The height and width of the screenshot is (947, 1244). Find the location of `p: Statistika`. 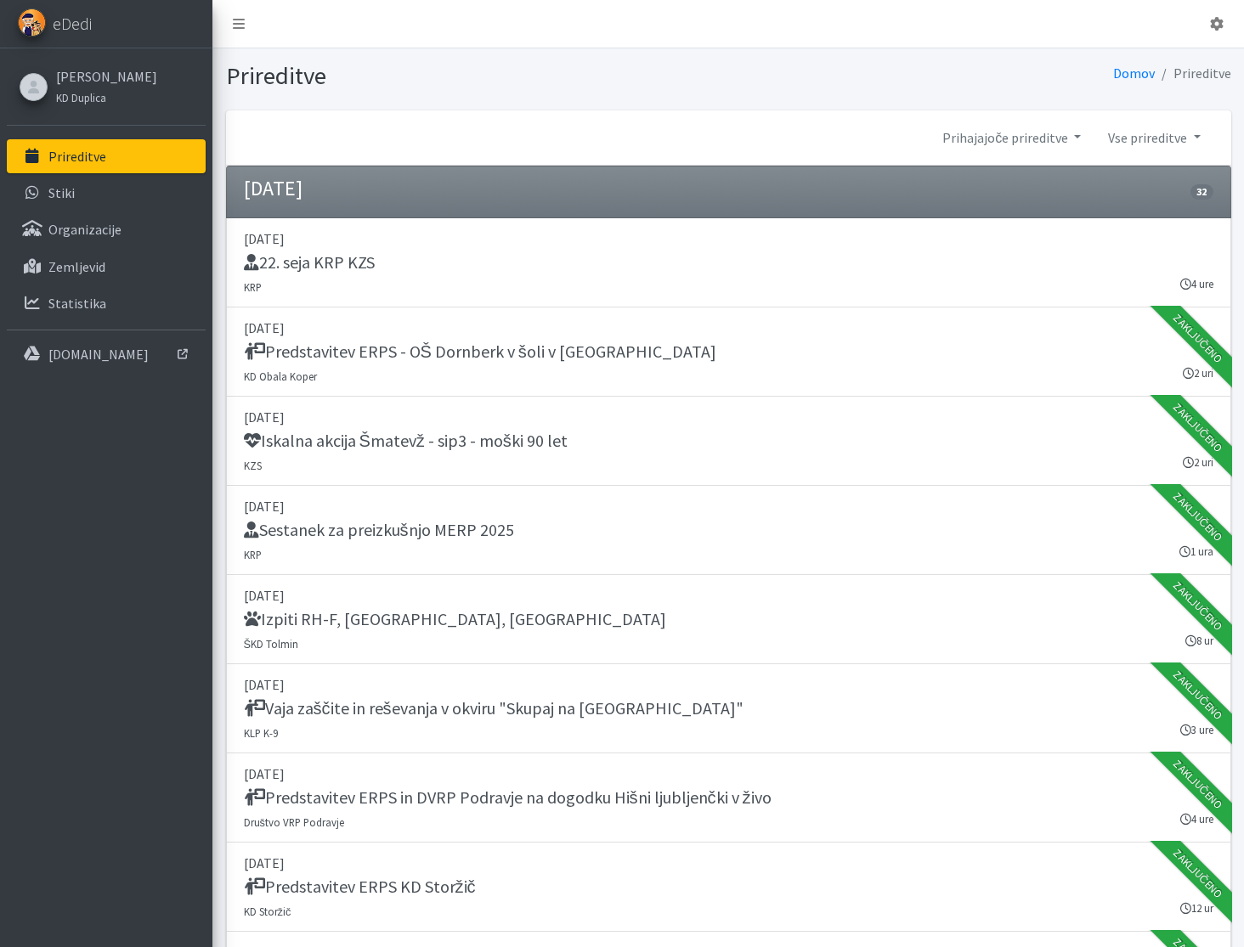

p: Statistika is located at coordinates (77, 303).